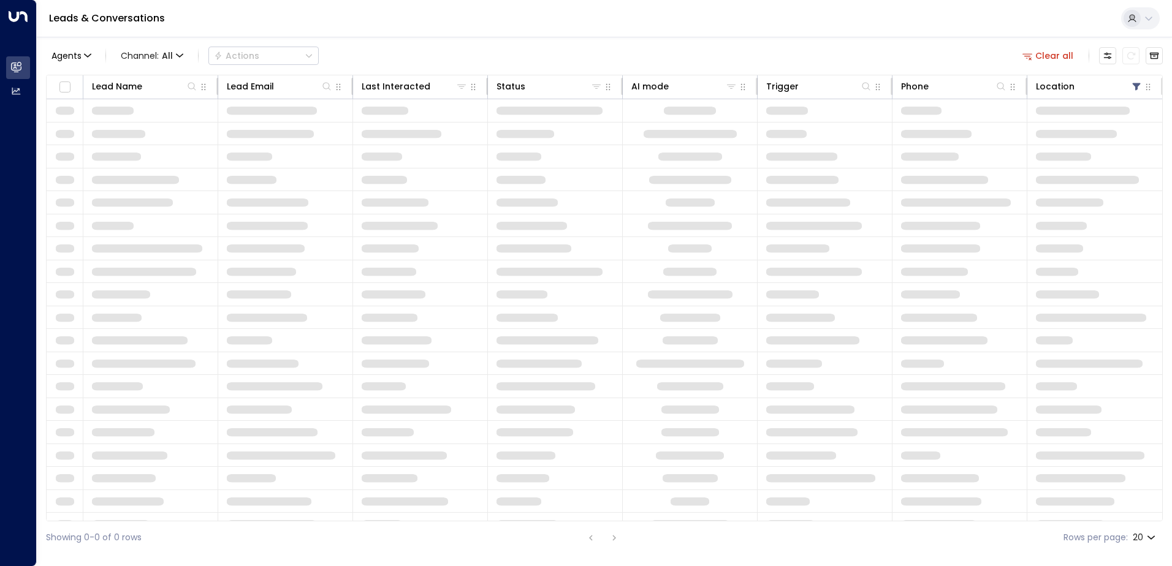 The height and width of the screenshot is (566, 1172). I want to click on span: Agents, so click(66, 56).